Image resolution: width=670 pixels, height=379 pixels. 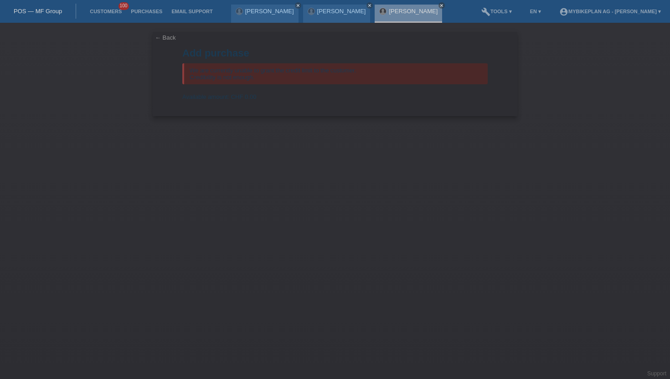 What do you see at coordinates (335, 74) in the screenshot?
I see `div: We are currently unable to grant the credit limit to the customer. Credibility is not enough.` at bounding box center [335, 74].